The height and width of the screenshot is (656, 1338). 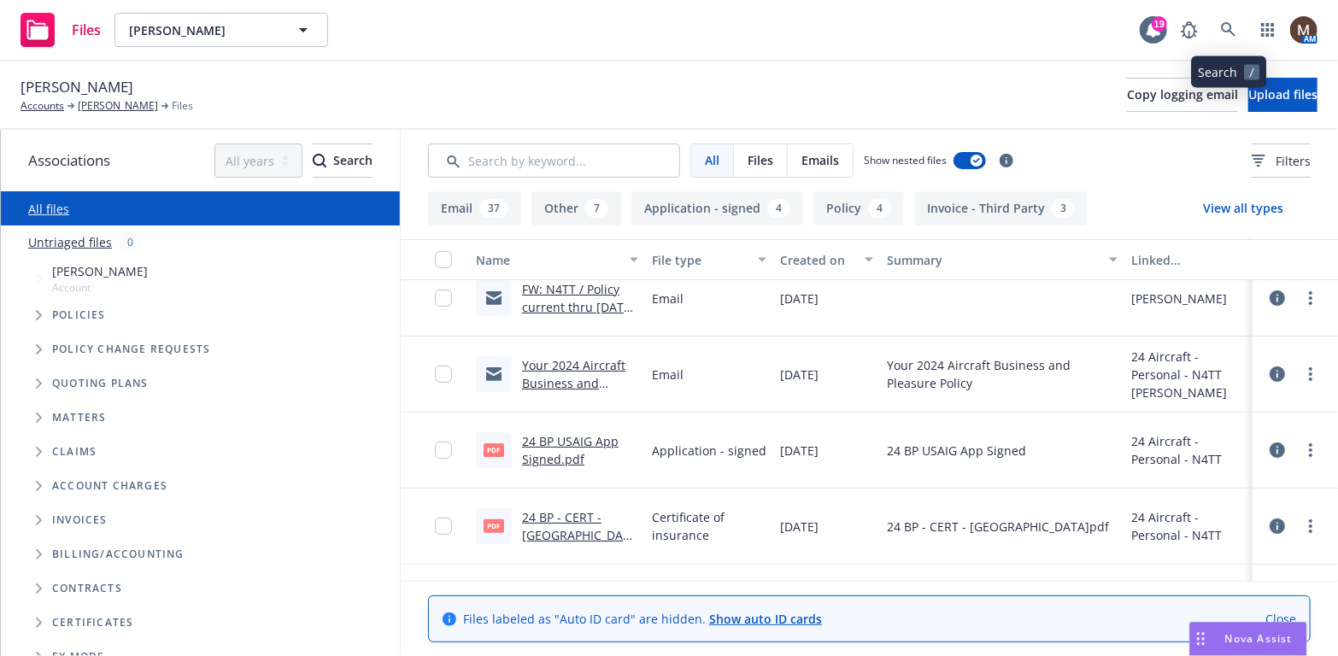 I want to click on a: Switch app, so click(x=1268, y=30).